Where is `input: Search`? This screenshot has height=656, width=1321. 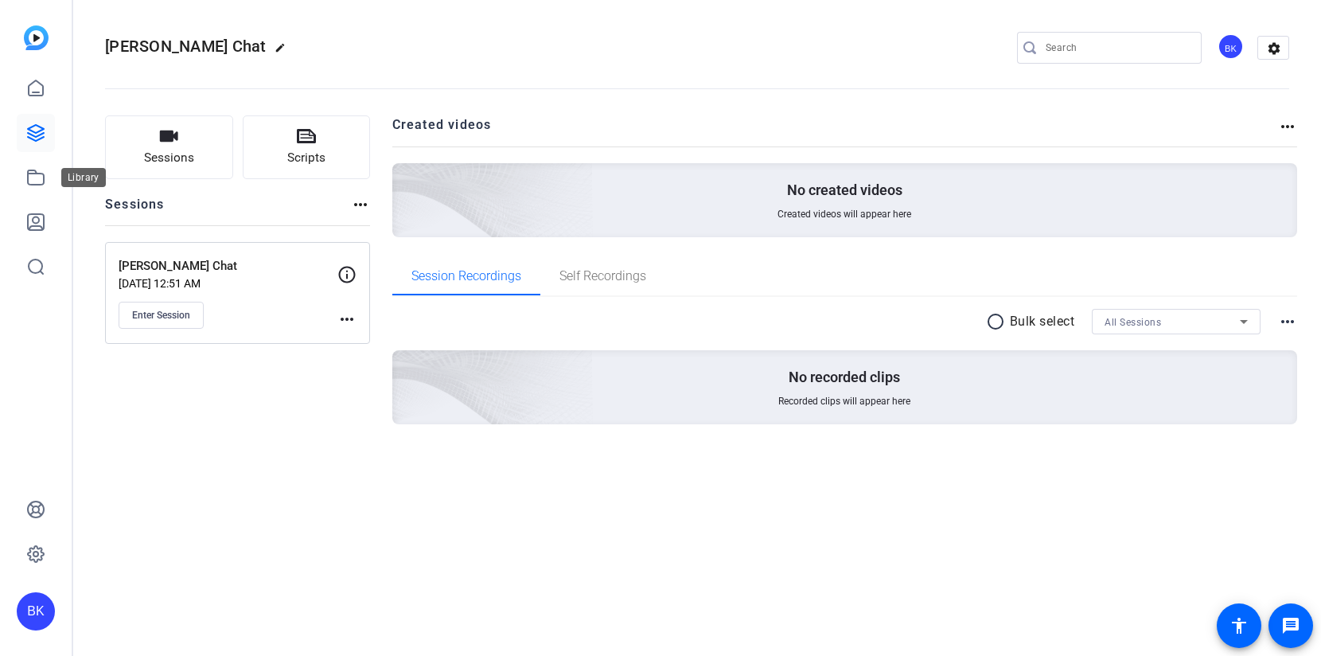 input: Search is located at coordinates (1117, 48).